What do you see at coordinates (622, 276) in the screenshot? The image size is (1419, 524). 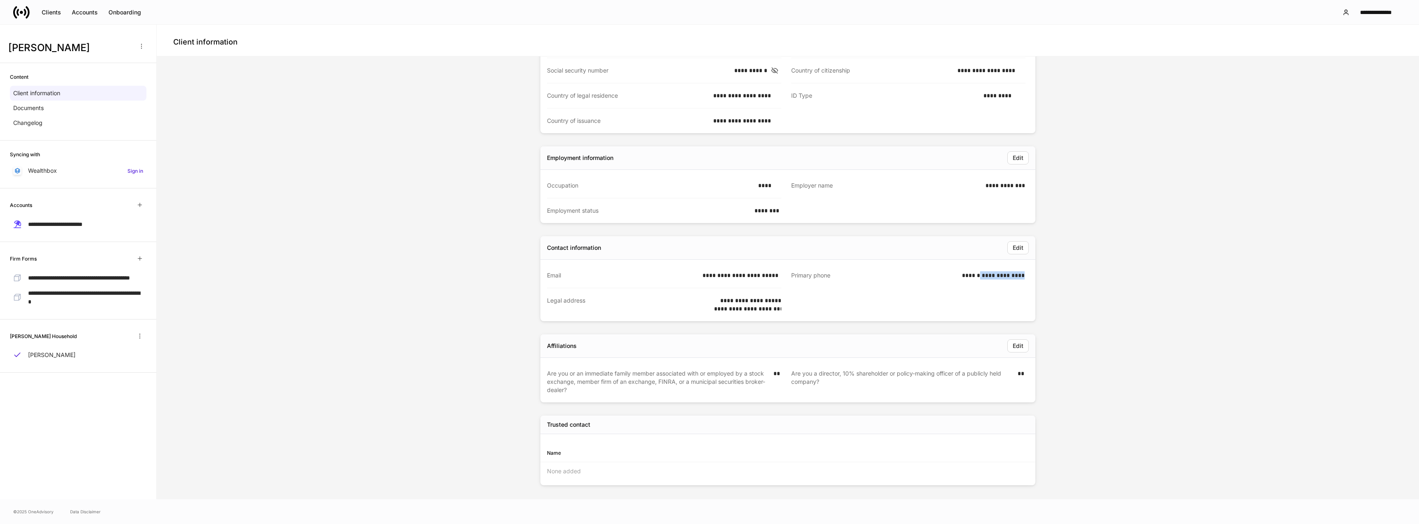 I see `div: Email` at bounding box center [622, 276].